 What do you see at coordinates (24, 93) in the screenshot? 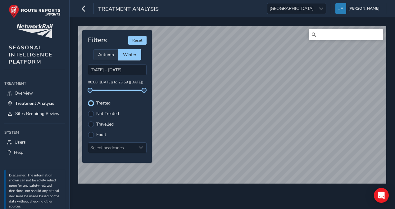
I see `span: Overview` at bounding box center [24, 93].